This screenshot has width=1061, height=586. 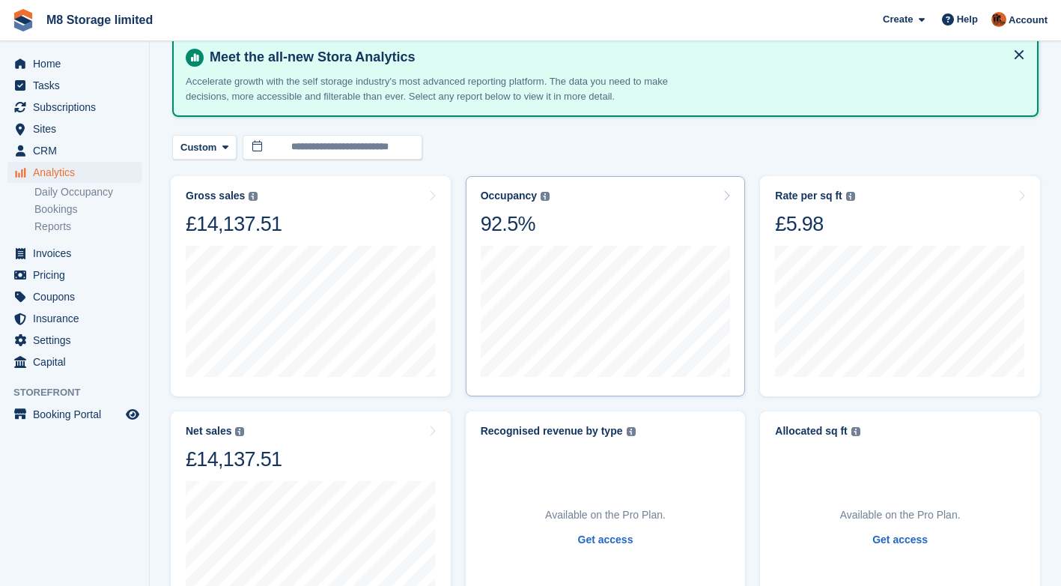 I want to click on div: Rate per sq ft, so click(x=808, y=195).